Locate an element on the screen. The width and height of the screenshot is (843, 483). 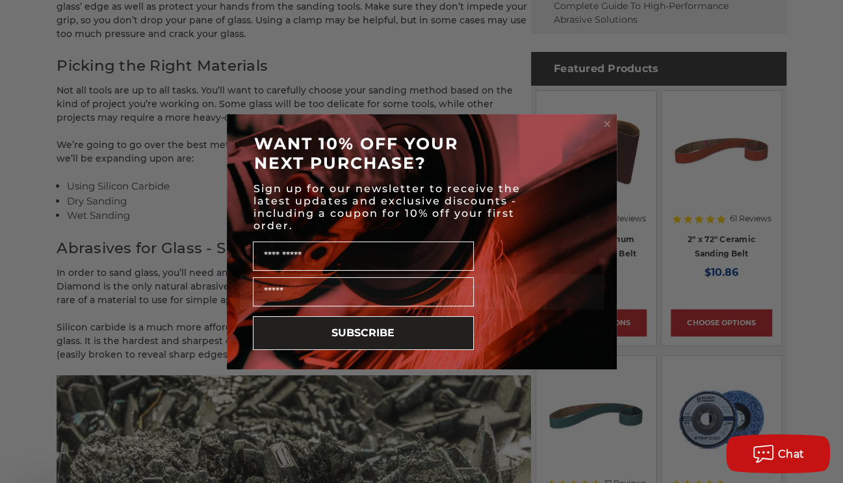
input: Email is located at coordinates (363, 292).